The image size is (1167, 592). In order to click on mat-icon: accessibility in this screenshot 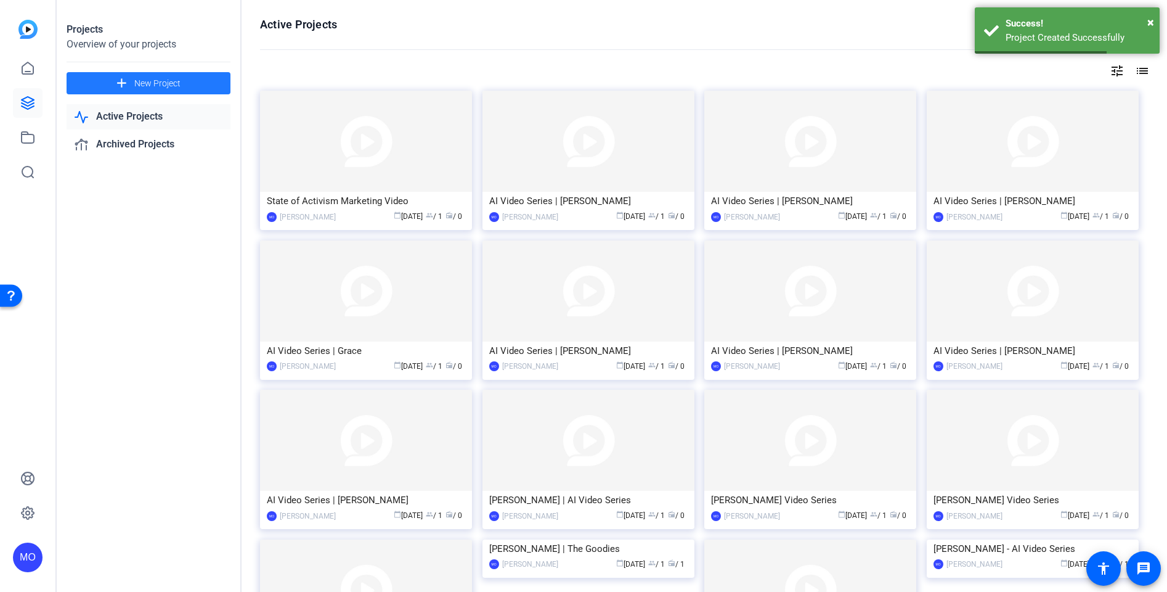, I will do `click(1104, 568)`.